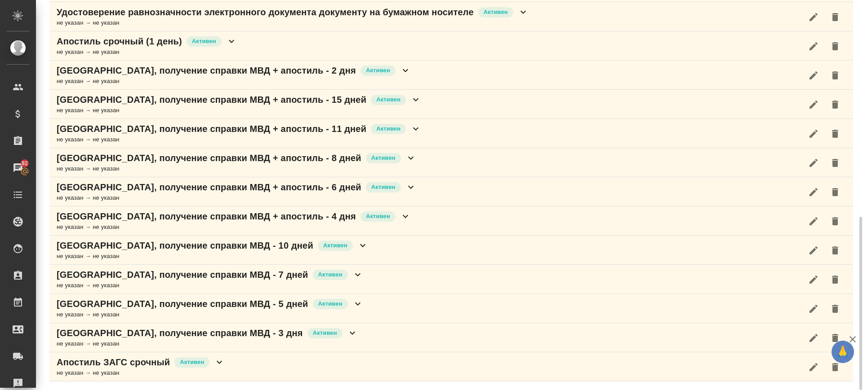  I want to click on a: 92, so click(18, 168).